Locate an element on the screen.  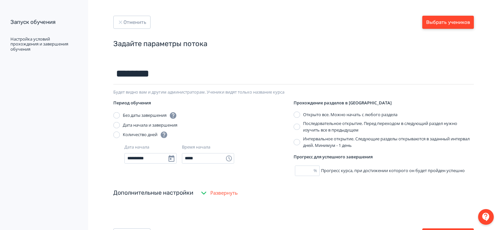
div: Открыто все. Можно начать с любого раздела is located at coordinates (350, 115).